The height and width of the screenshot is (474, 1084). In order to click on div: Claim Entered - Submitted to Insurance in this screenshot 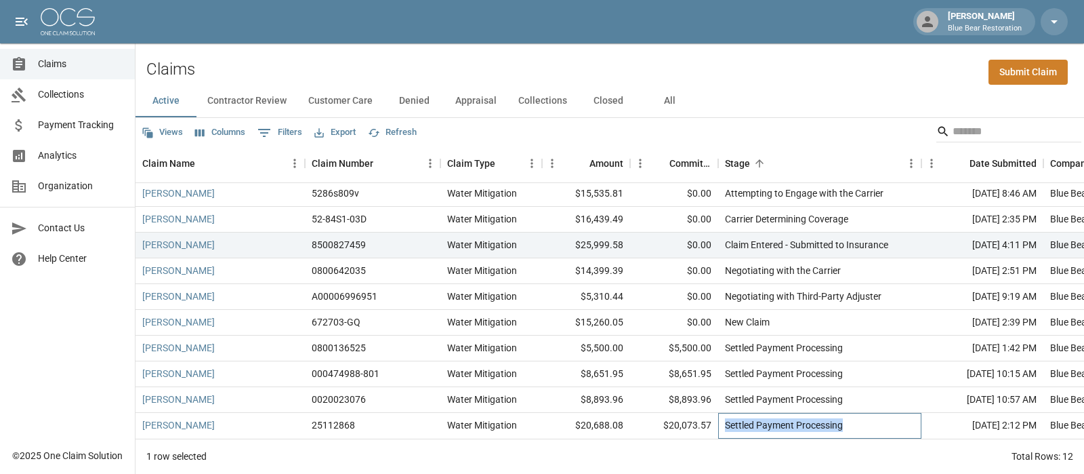, I will do `click(807, 245)`.